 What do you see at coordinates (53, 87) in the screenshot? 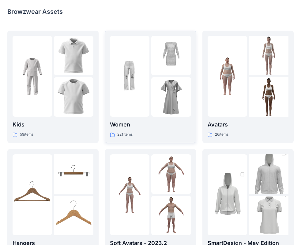
I see `a: folder 1folder 2folder 3Kids59items` at bounding box center [53, 87].